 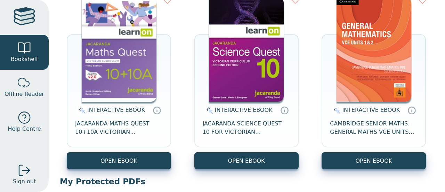 I want to click on p: My Protected PDFs, so click(x=247, y=181).